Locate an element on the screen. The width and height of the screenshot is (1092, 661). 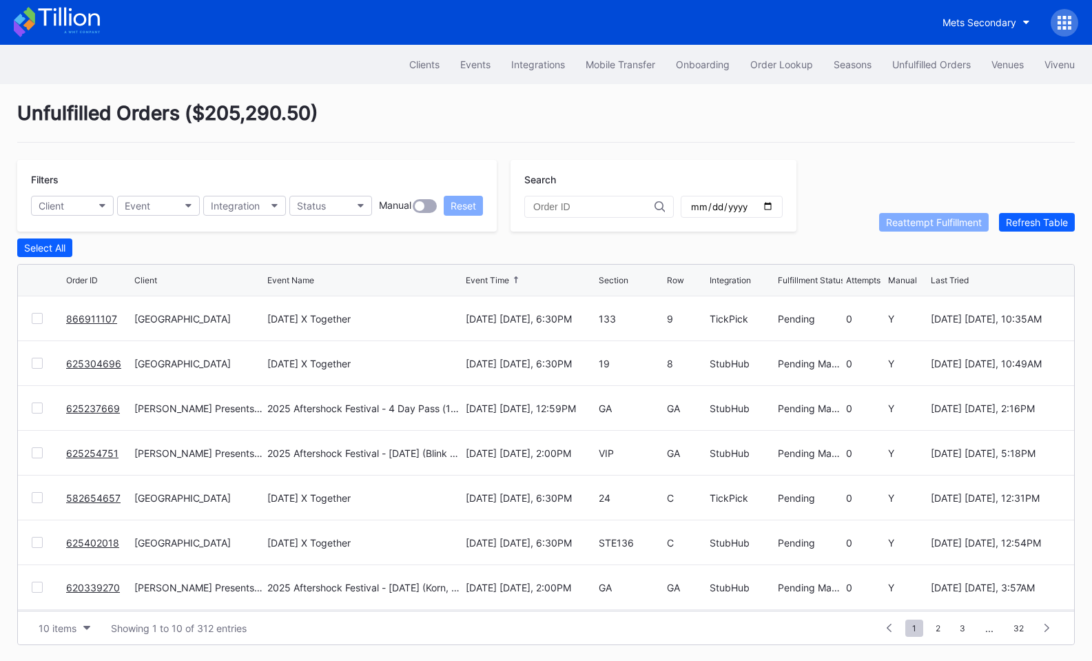
a: 625402018 is located at coordinates (92, 542).